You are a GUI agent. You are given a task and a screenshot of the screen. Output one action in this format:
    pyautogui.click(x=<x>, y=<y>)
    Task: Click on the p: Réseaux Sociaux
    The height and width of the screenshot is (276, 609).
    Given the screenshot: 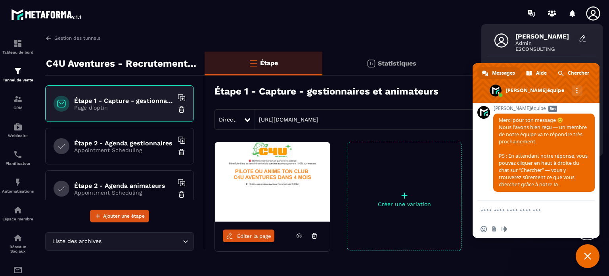 What is the action you would take?
    pyautogui.click(x=18, y=249)
    